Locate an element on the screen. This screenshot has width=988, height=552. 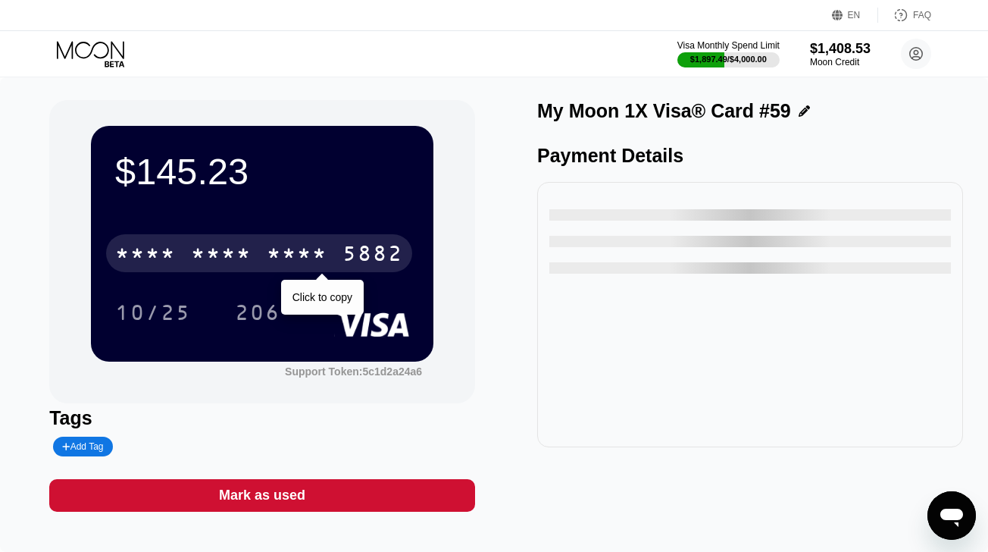
div: Moon Credit is located at coordinates (840, 62).